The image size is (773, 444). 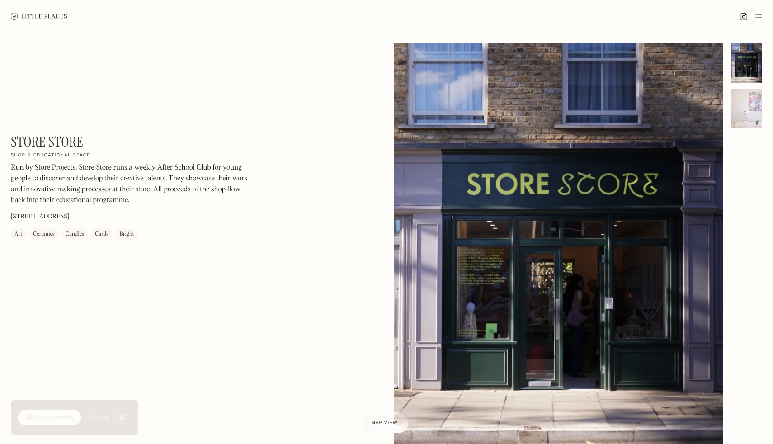 I want to click on div: Candles, so click(x=75, y=234).